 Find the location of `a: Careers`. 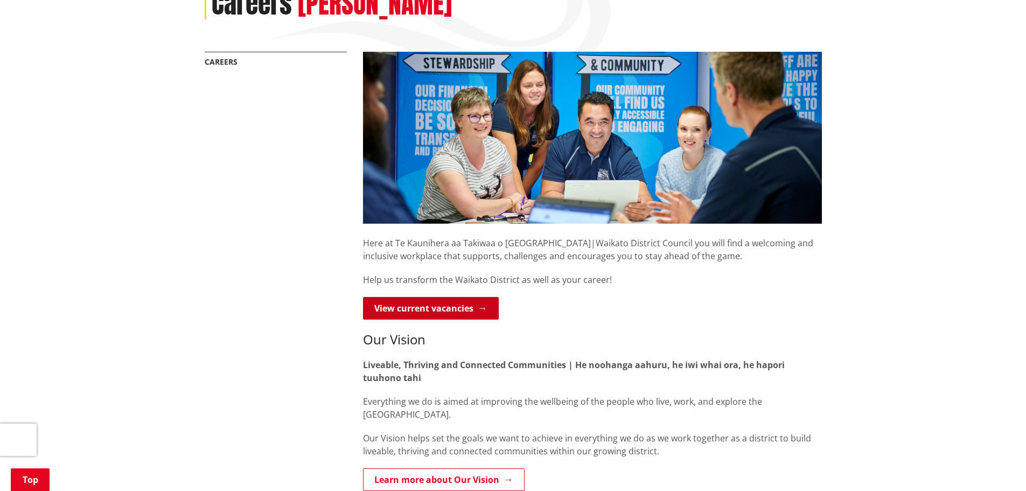

a: Careers is located at coordinates (221, 61).